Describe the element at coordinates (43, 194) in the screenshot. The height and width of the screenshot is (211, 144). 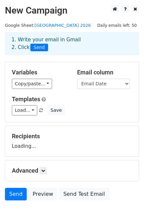
I see `a: Preview` at that location.